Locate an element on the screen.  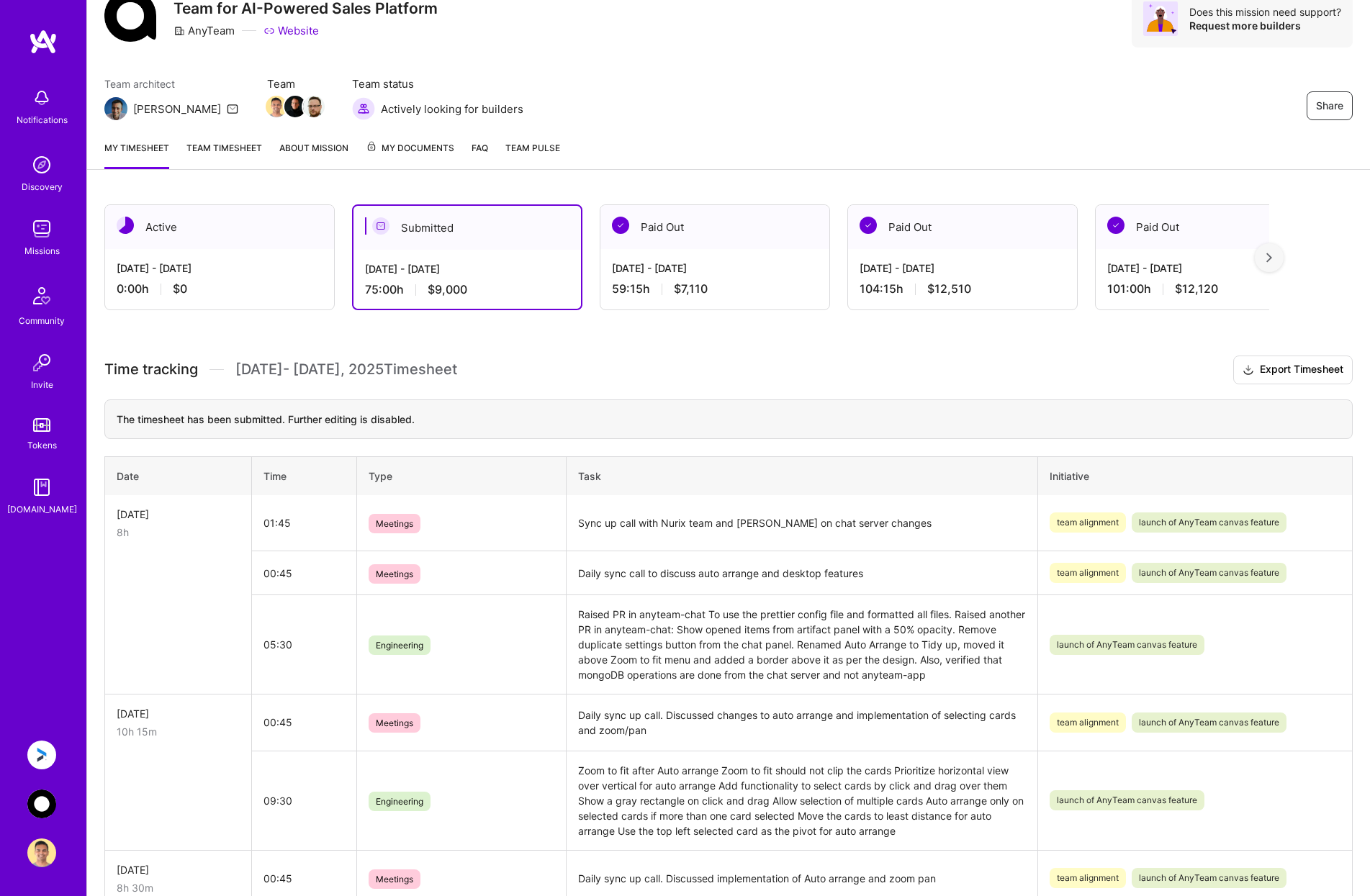
img: bell is located at coordinates (42, 98).